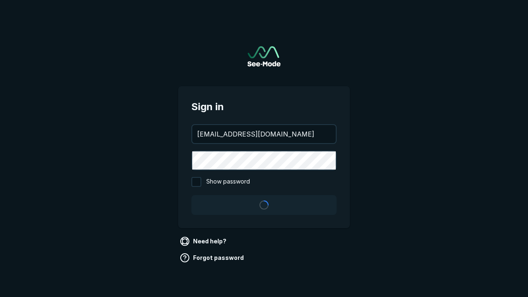 Image resolution: width=528 pixels, height=297 pixels. What do you see at coordinates (212, 258) in the screenshot?
I see `a: Forgot password` at bounding box center [212, 258].